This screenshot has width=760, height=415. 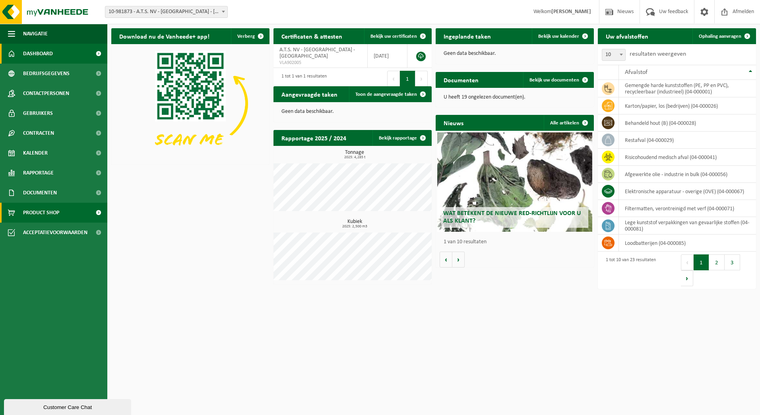 What do you see at coordinates (687, 157) in the screenshot?
I see `td: risicohoudend medisch afval (04-000041)` at bounding box center [687, 157].